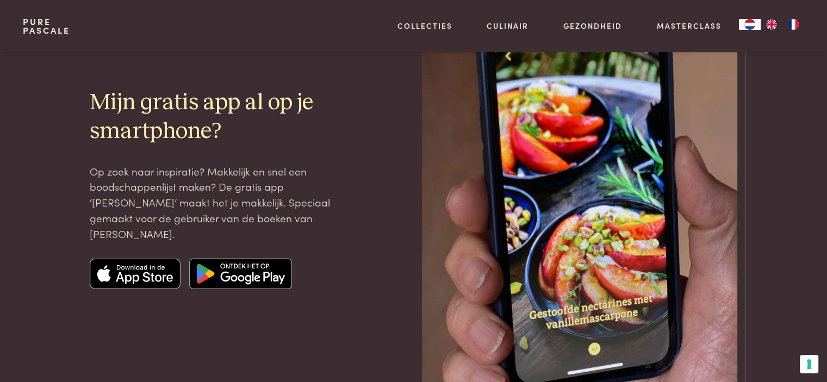 The height and width of the screenshot is (382, 827). Describe the element at coordinates (46, 26) in the screenshot. I see `a: PurePascale` at that location.